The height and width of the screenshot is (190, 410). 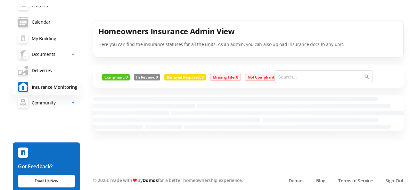 What do you see at coordinates (46, 22) in the screenshot?
I see `a: Calendar` at bounding box center [46, 22].